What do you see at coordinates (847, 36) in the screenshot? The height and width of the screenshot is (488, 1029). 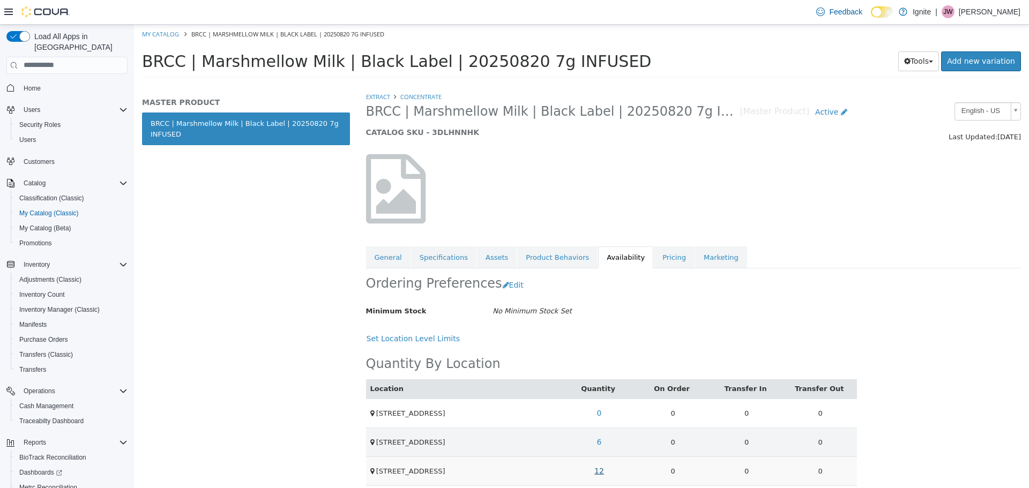 I see `a: Add new variation` at bounding box center [847, 36].